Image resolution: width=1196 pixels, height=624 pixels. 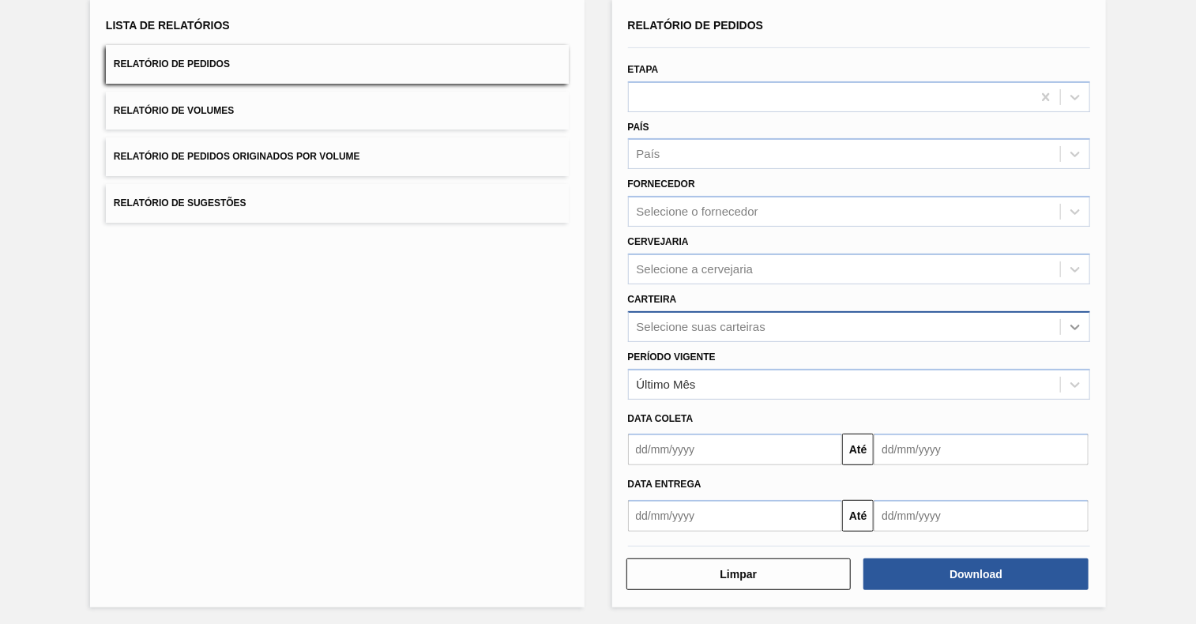 What do you see at coordinates (666, 384) in the screenshot?
I see `div: Último Mês` at bounding box center [666, 384].